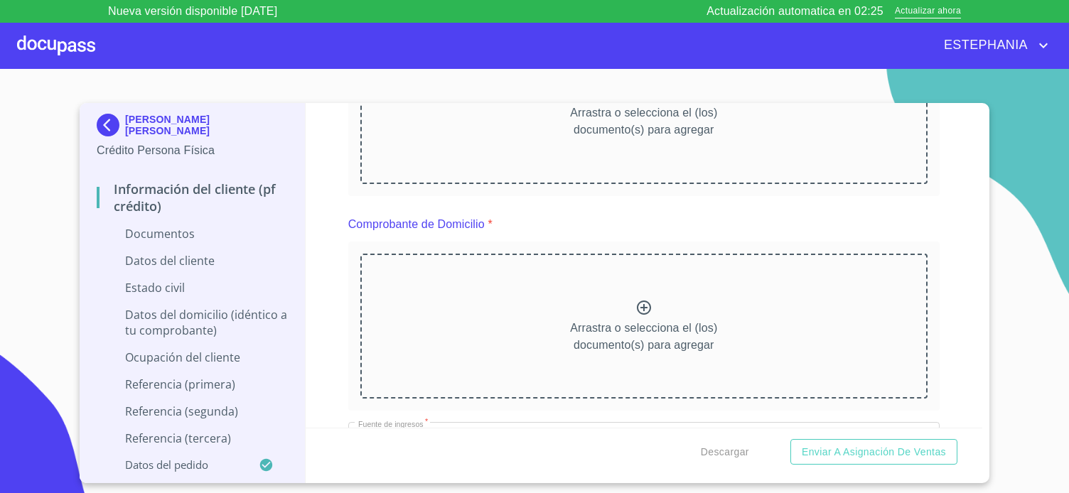 The width and height of the screenshot is (1069, 493). Describe the element at coordinates (192, 385) in the screenshot. I see `p: Referencia (primera)` at that location.